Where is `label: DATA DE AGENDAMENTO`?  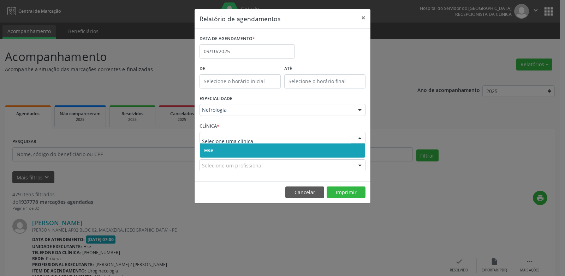
label: DATA DE AGENDAMENTO is located at coordinates (227, 39).